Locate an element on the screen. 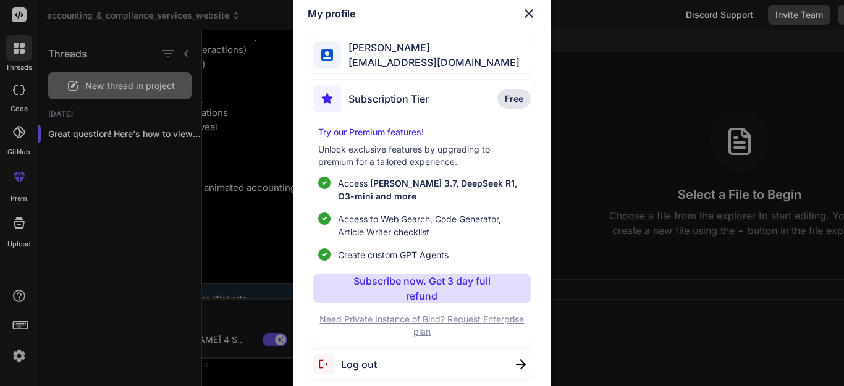 This screenshot has height=386, width=844. p: Try our Premium features! is located at coordinates (421, 132).